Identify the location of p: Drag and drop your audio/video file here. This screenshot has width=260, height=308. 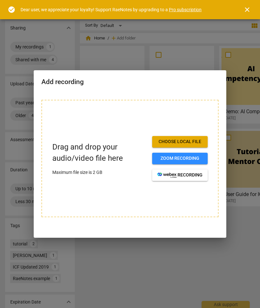
(100, 153).